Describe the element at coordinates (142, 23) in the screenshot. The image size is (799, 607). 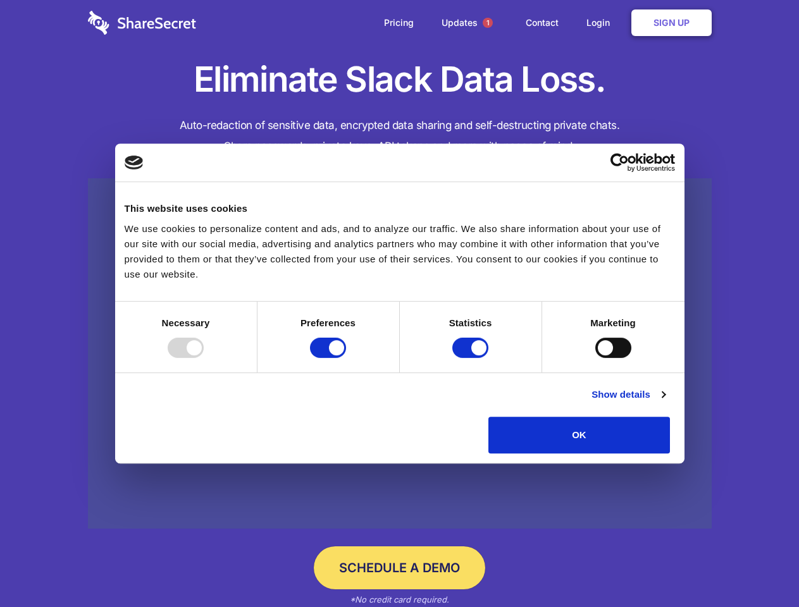
I see `img: logo-wordmark-white-trans-d4663122ce5f474addd5e946df7df03e33cb6a1c49d2221995e7729f52c070b2.svg` at that location.